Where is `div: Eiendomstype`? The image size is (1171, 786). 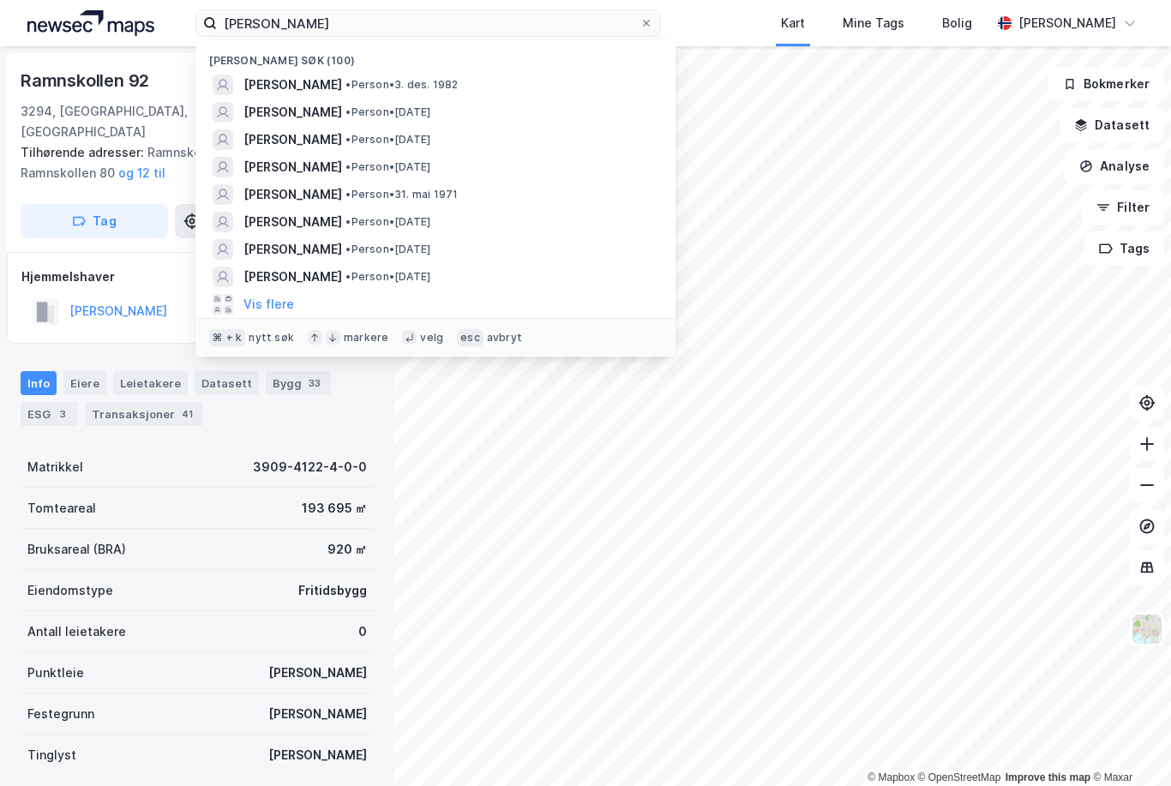 div: Eiendomstype is located at coordinates (70, 591).